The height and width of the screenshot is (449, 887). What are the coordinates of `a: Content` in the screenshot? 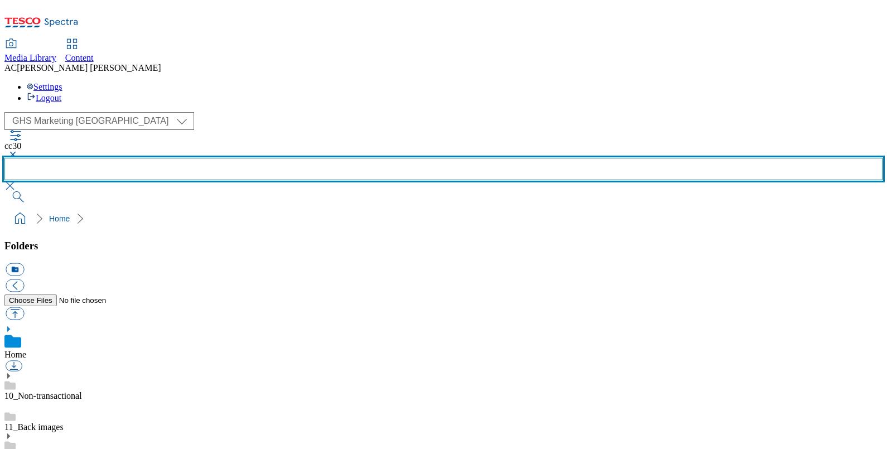 It's located at (79, 51).